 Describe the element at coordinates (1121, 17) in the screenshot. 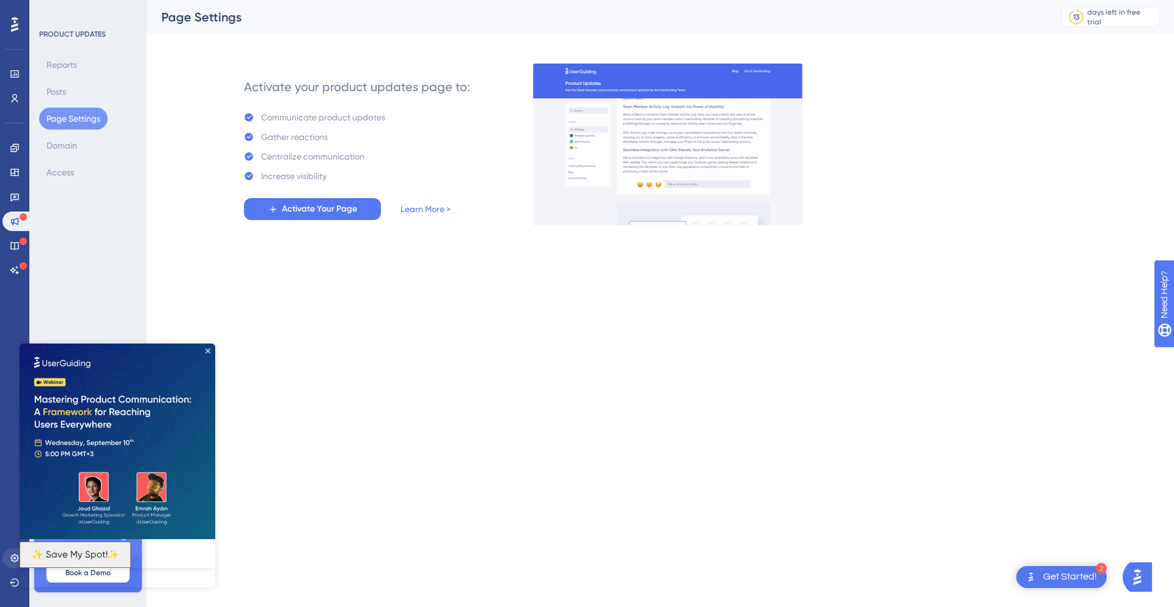

I see `div: days left in free trial` at that location.